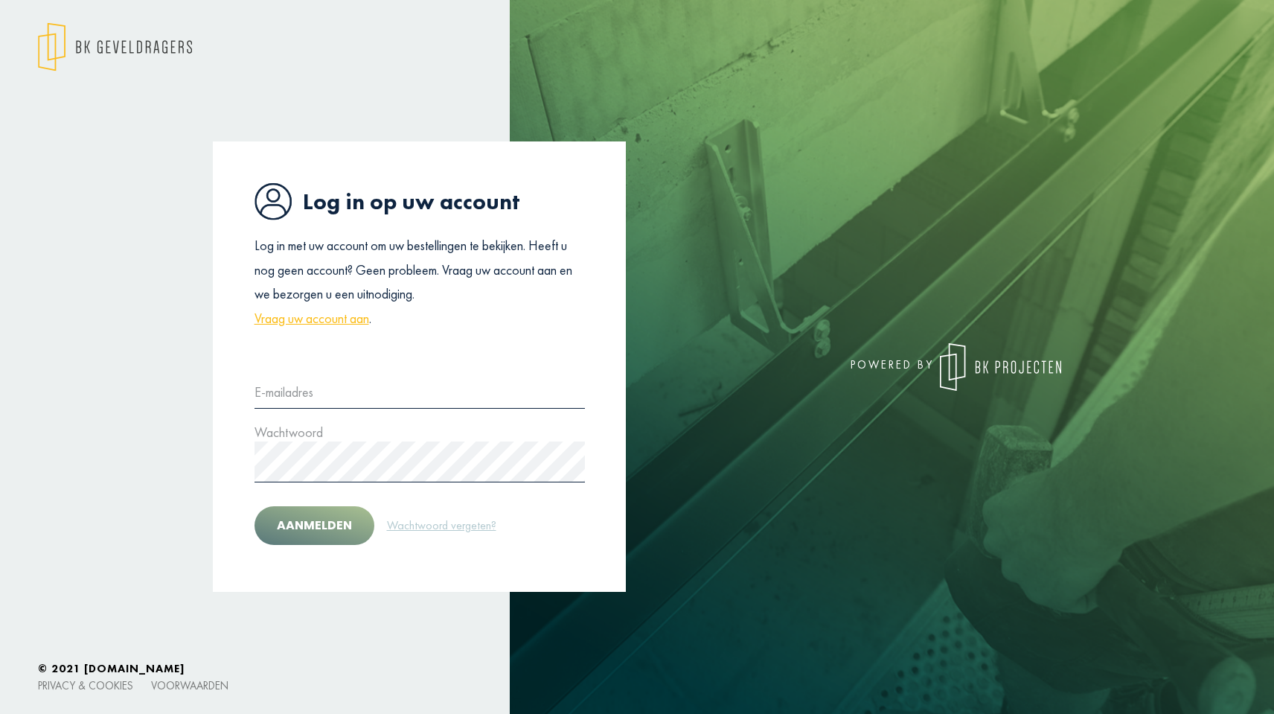 This screenshot has height=714, width=1274. What do you see at coordinates (420, 201) in the screenshot?
I see `h1: Log in op uw account` at bounding box center [420, 201].